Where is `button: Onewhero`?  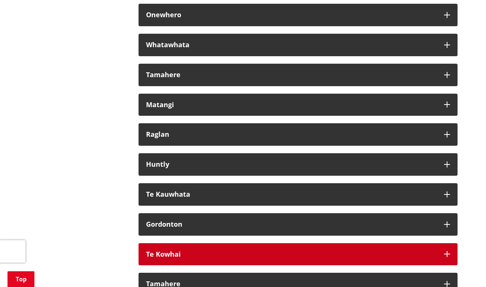 button: Onewhero is located at coordinates (298, 15).